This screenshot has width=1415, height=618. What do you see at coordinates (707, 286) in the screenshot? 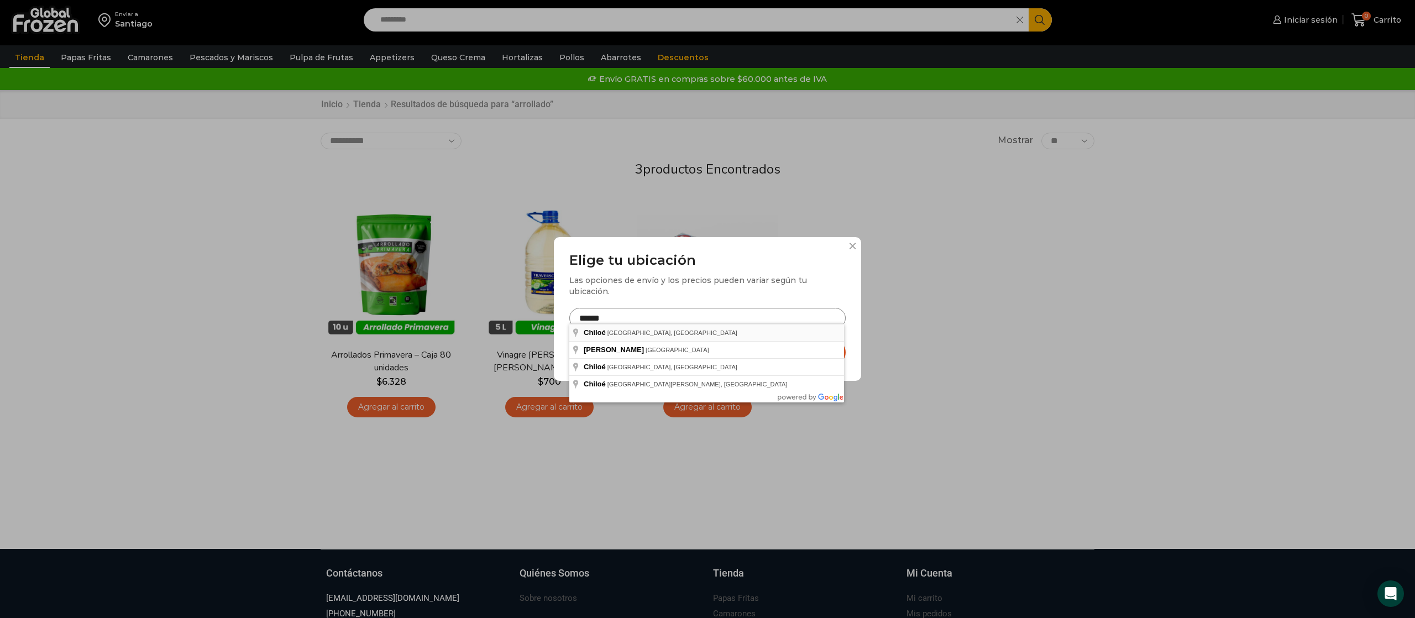
I see `div: Las opciones de envío y los precios pueden variar según tu ubicación.` at bounding box center [707, 286].